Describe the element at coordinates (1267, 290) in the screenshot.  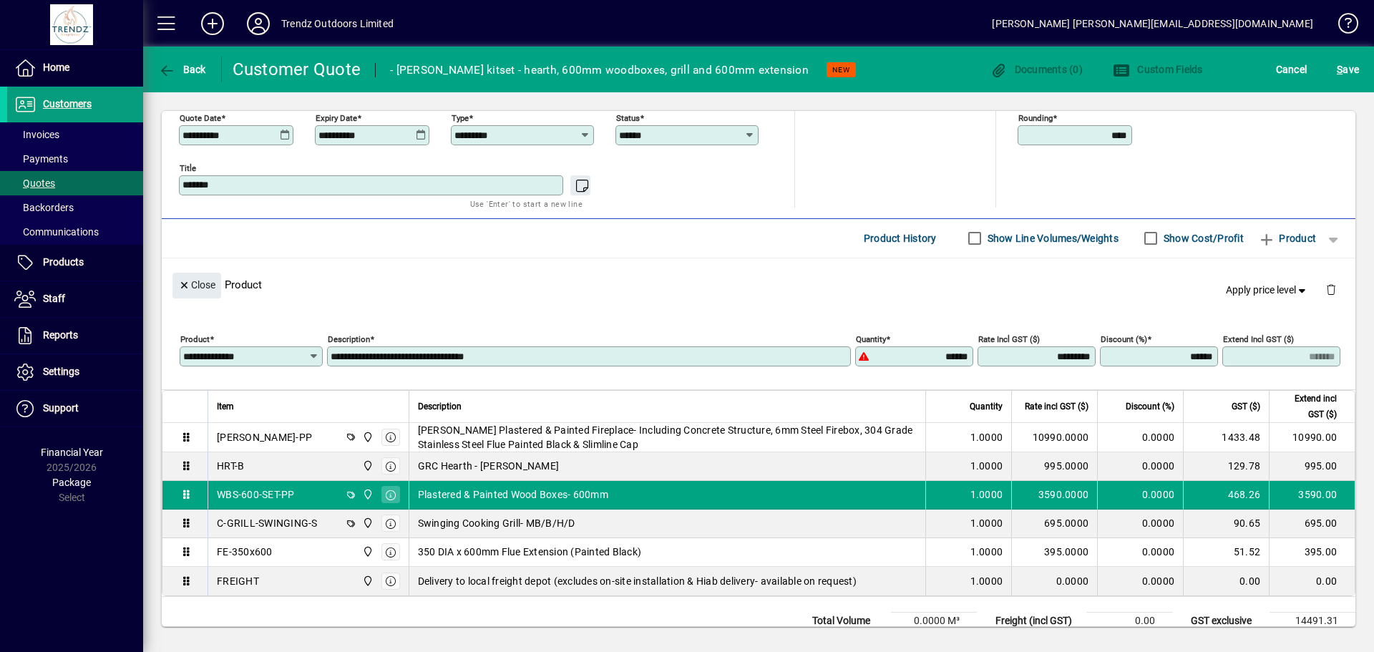
I see `span: Apply price level` at that location.